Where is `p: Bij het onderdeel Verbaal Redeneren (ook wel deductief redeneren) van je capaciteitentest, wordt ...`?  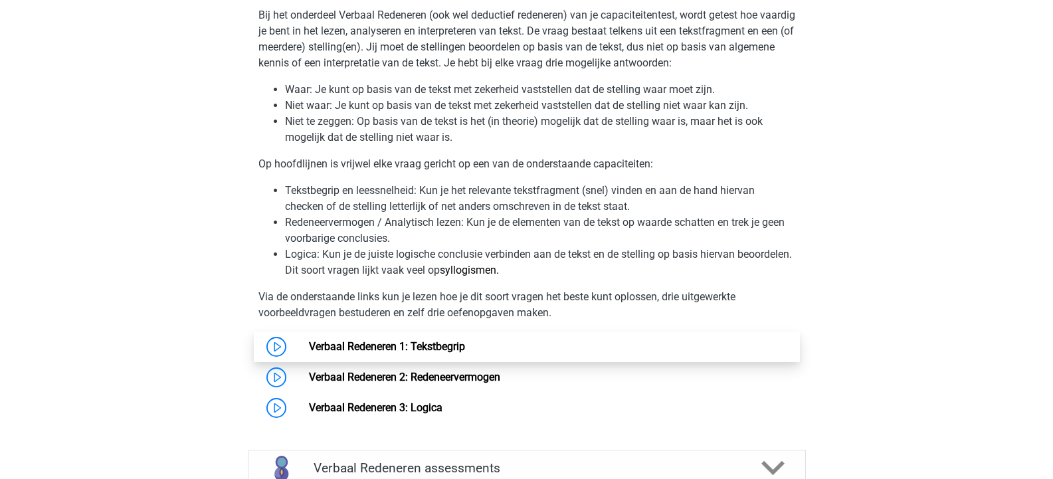 p: Bij het onderdeel Verbaal Redeneren (ook wel deductief redeneren) van je capaciteitentest, wordt ... is located at coordinates (527, 39).